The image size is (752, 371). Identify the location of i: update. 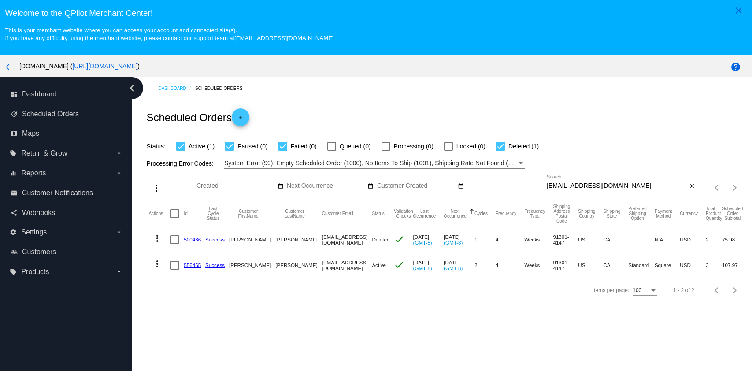
(14, 114).